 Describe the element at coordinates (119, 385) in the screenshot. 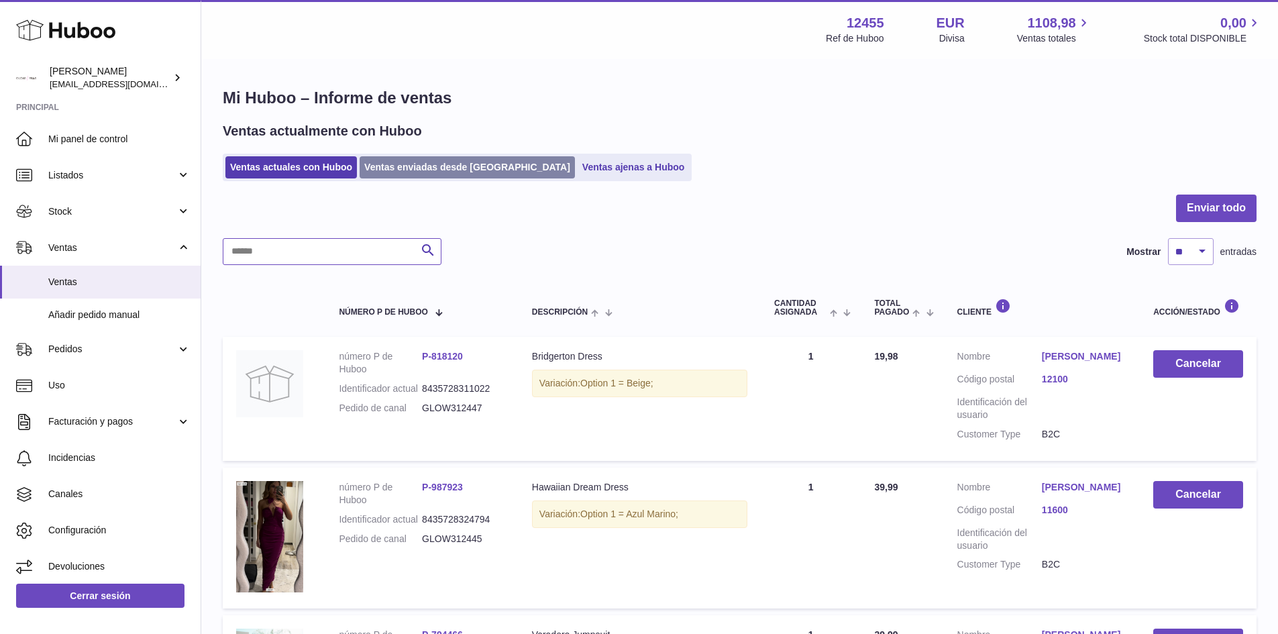

I see `span: Uso` at that location.